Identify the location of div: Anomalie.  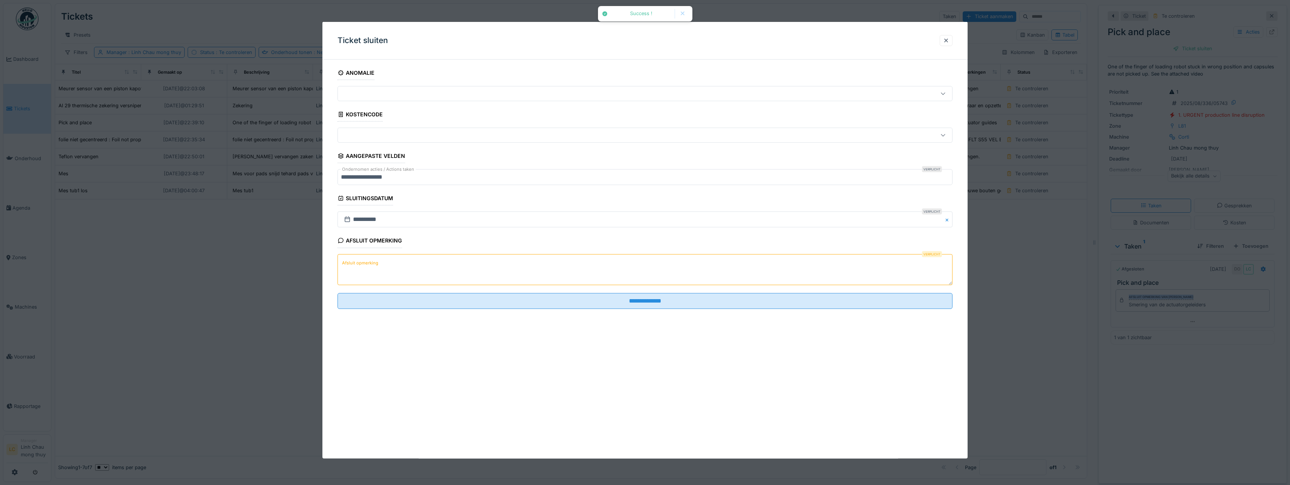
(356, 74).